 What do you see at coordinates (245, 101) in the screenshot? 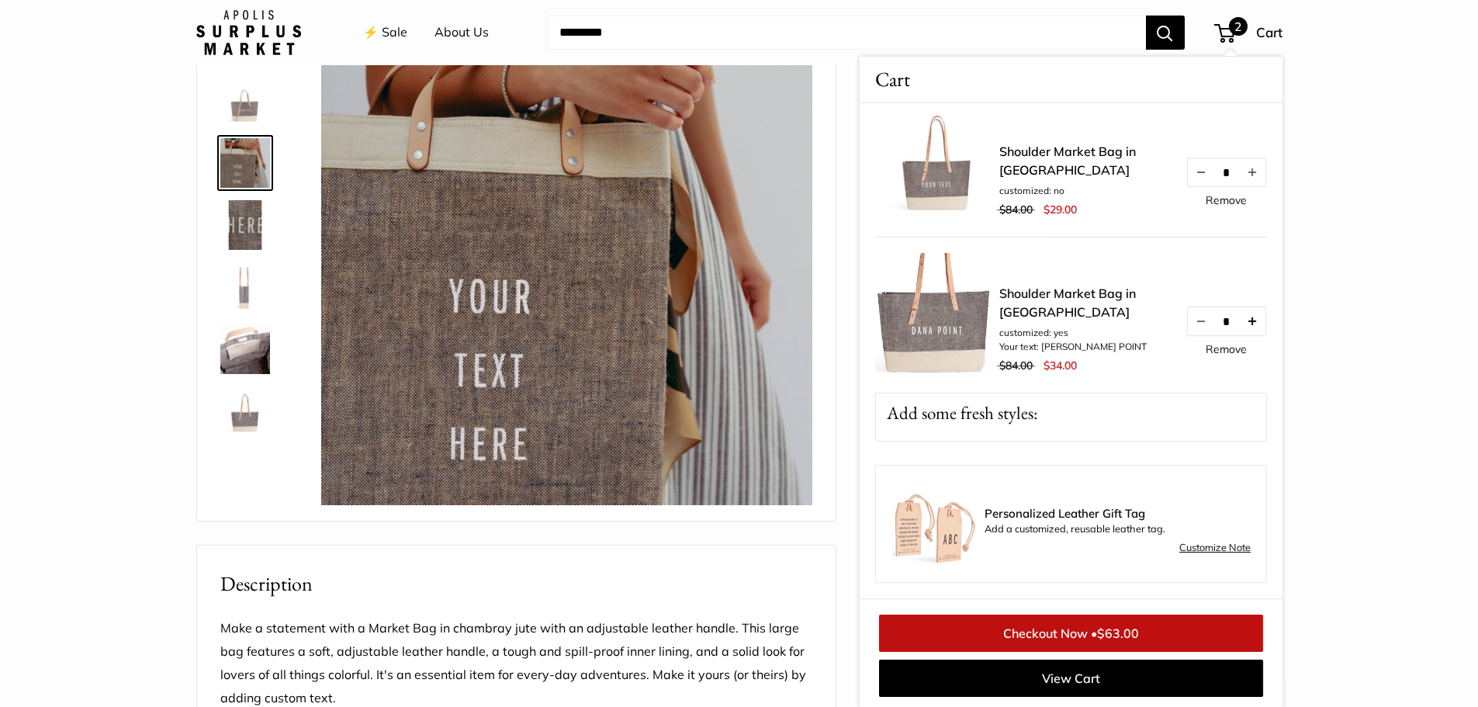
I see `a: description_Adjustable soft leather handle` at bounding box center [245, 101].